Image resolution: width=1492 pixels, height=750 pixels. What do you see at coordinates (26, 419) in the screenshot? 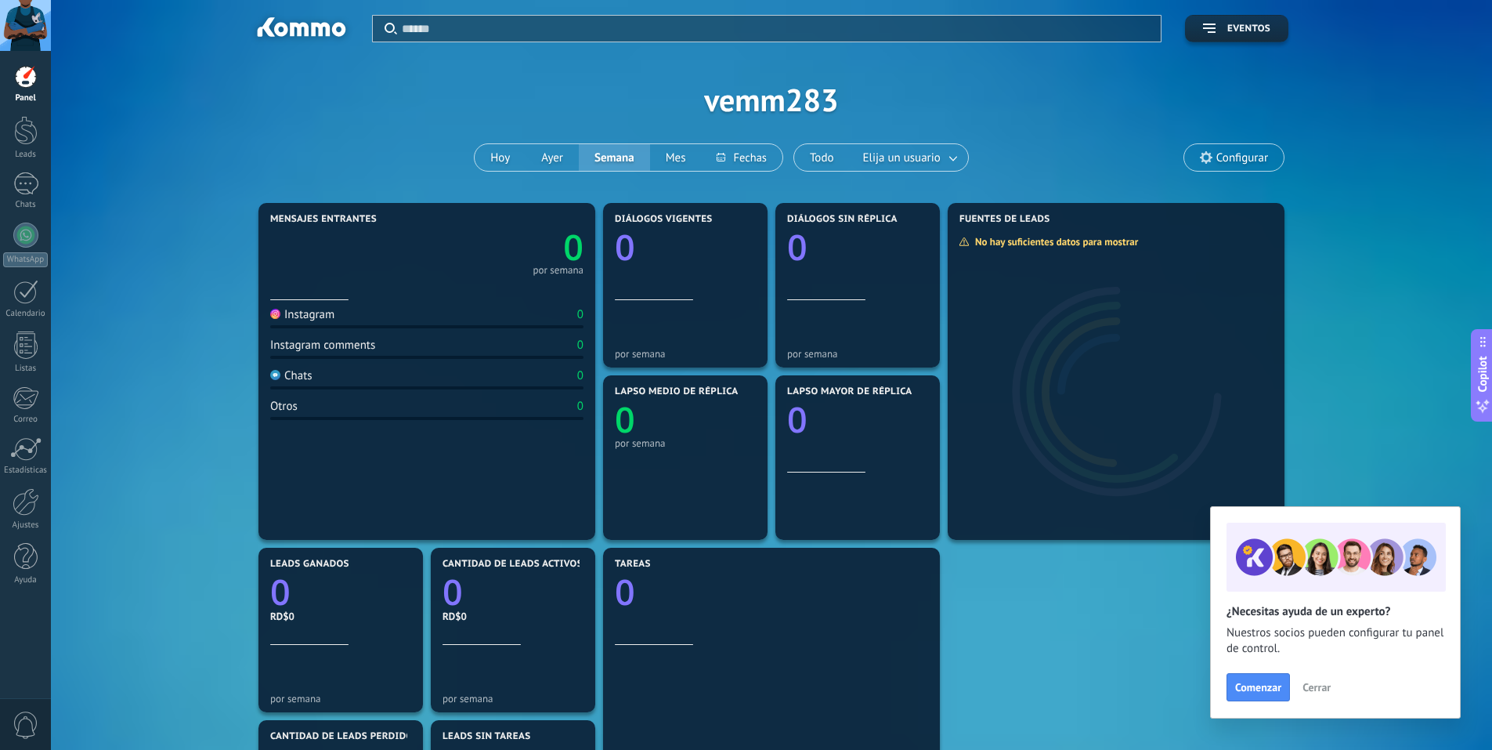
I see `div: Correo` at bounding box center [26, 419].